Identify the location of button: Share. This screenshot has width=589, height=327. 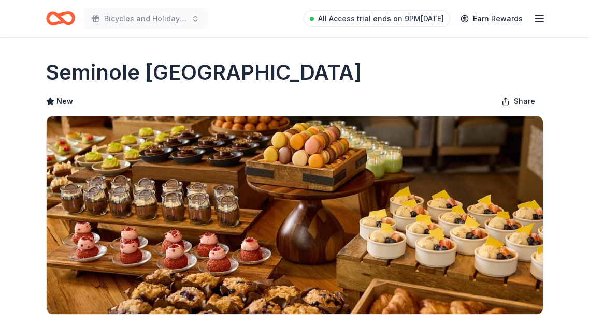
(518, 102).